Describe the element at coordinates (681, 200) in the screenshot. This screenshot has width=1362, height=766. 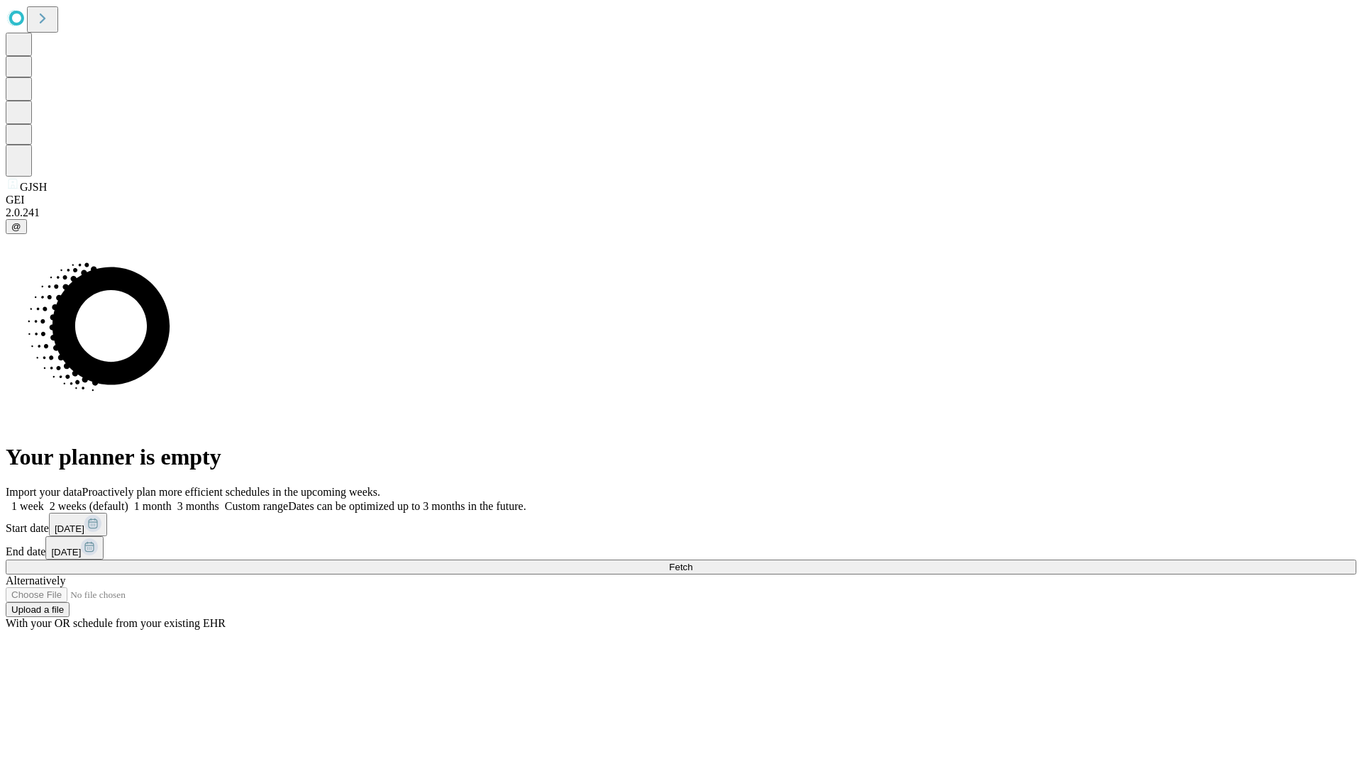
I see `div: GEI` at that location.